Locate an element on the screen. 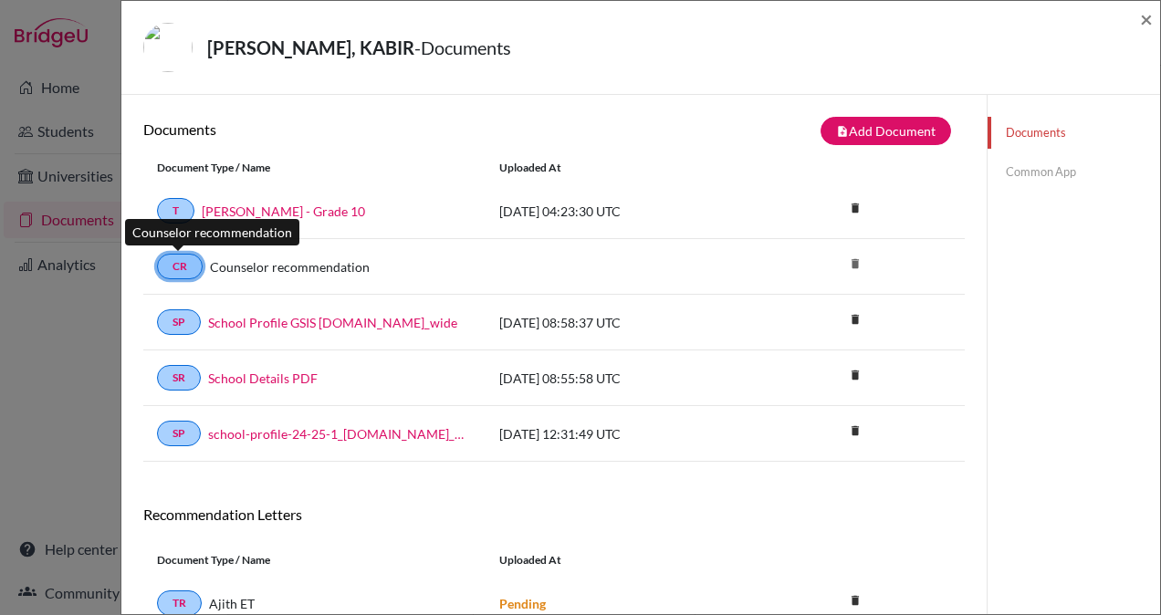  button: Close is located at coordinates (1146, 19).